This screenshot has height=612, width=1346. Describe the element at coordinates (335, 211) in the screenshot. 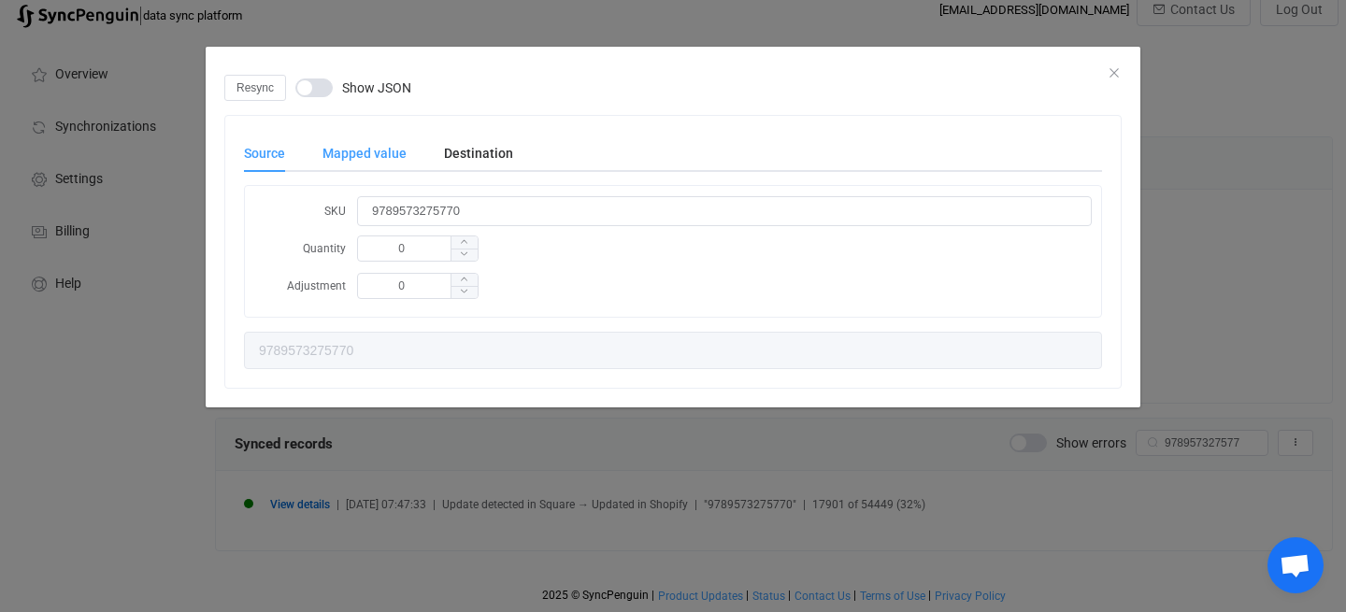

I see `span: SKU` at that location.